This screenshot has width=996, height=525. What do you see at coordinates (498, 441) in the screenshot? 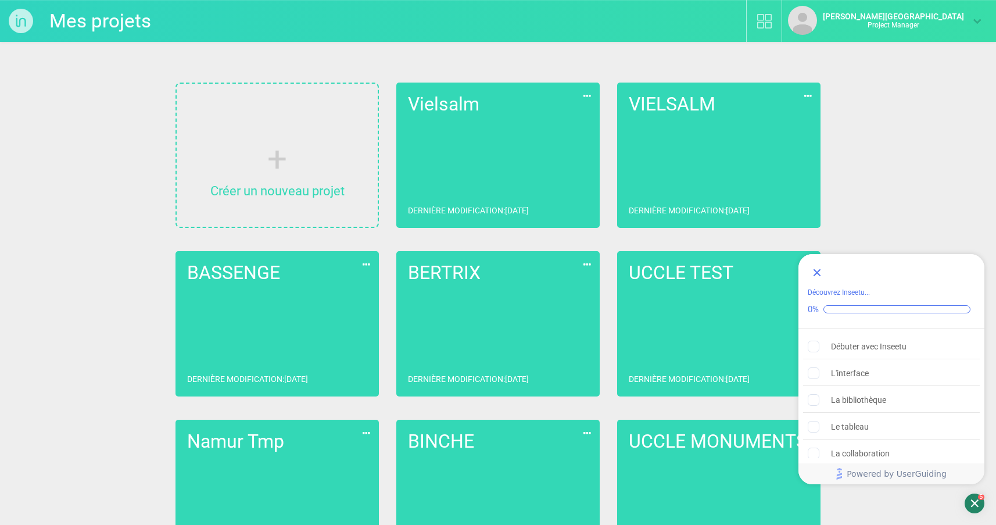
I see `h2: BINCHE` at bounding box center [498, 441].